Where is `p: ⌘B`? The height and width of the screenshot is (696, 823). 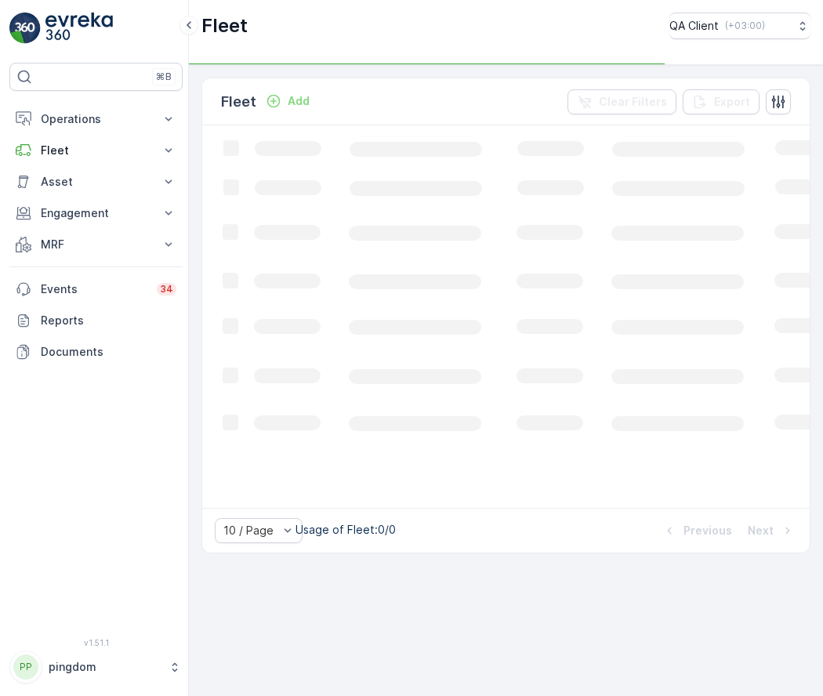
p: ⌘B is located at coordinates (164, 77).